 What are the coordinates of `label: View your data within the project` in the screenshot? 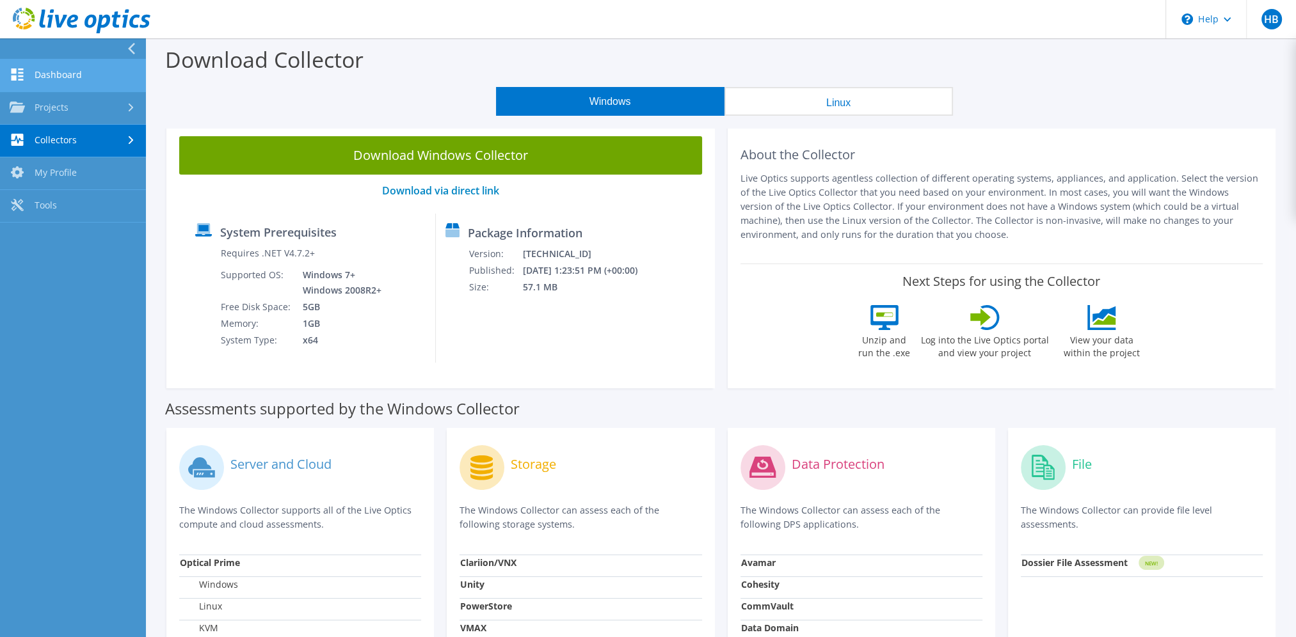 It's located at (1102, 345).